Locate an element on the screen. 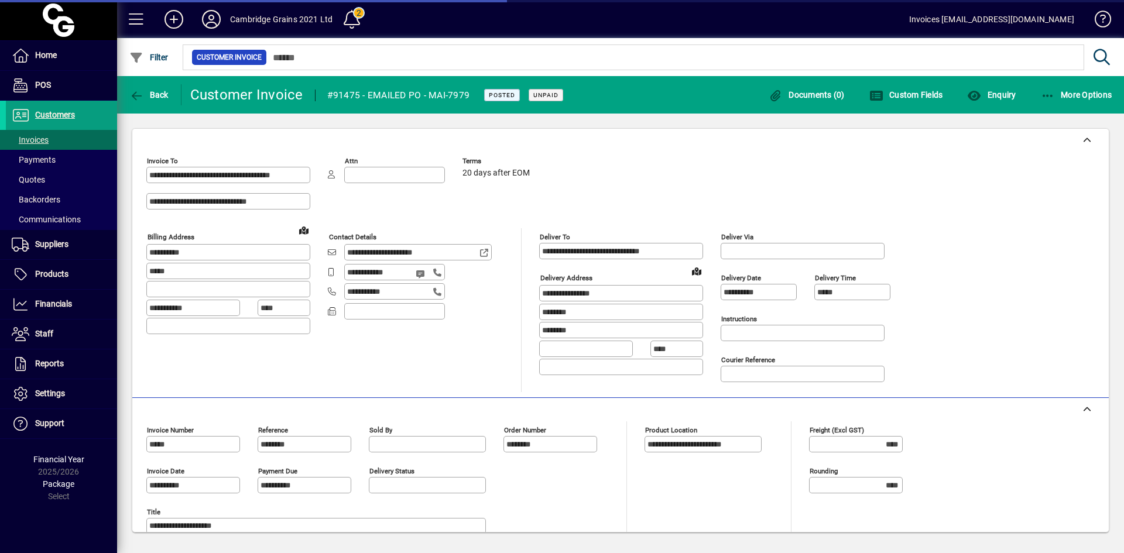  span: POS is located at coordinates (43, 85).